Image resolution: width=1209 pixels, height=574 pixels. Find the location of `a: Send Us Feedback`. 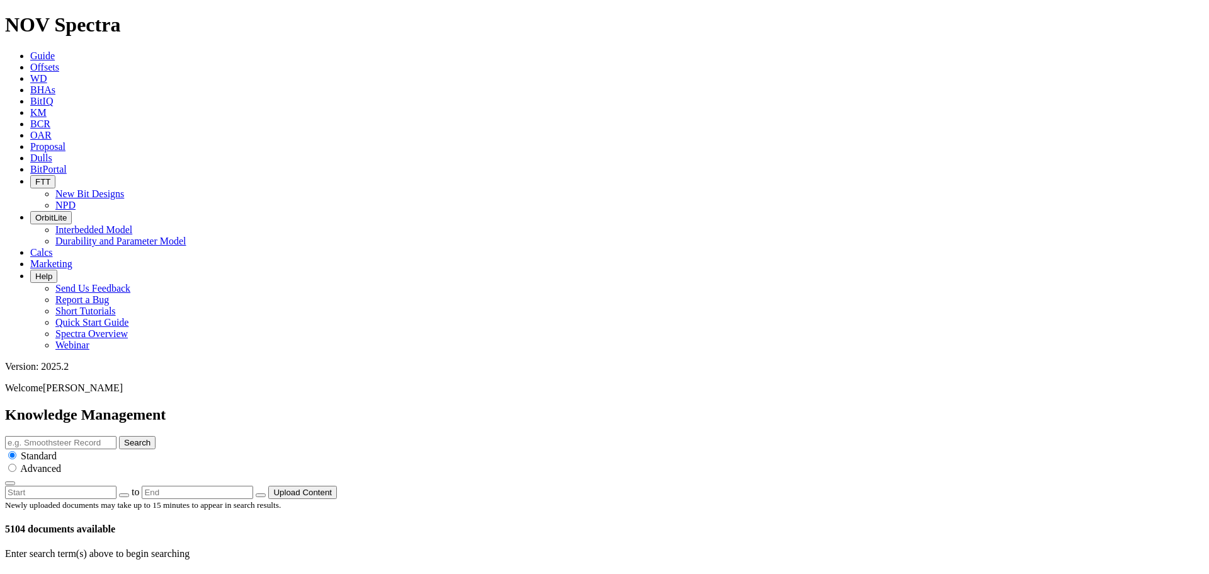

a: Send Us Feedback is located at coordinates (93, 288).